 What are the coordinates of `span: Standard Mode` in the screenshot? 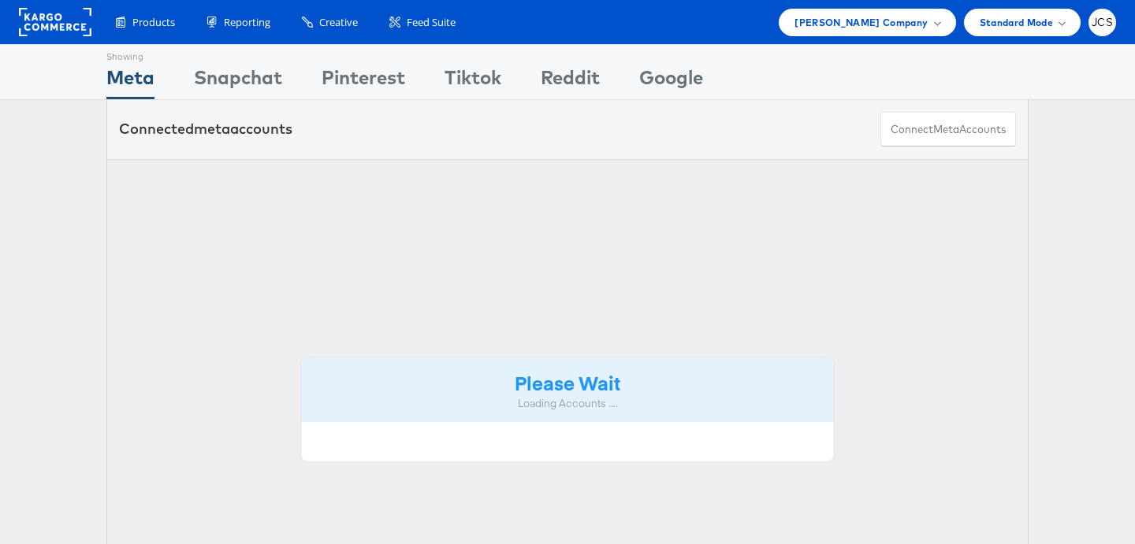 It's located at (1016, 22).